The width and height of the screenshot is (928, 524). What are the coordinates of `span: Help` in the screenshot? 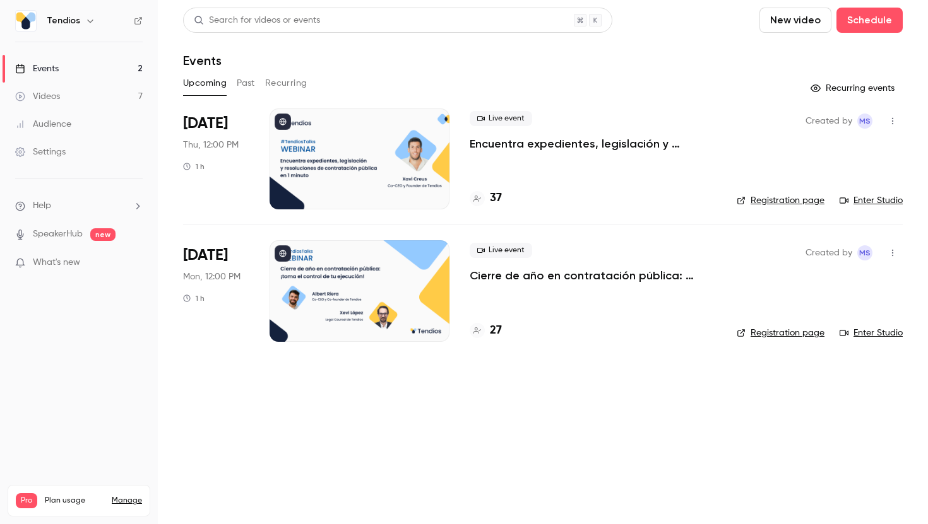 It's located at (42, 206).